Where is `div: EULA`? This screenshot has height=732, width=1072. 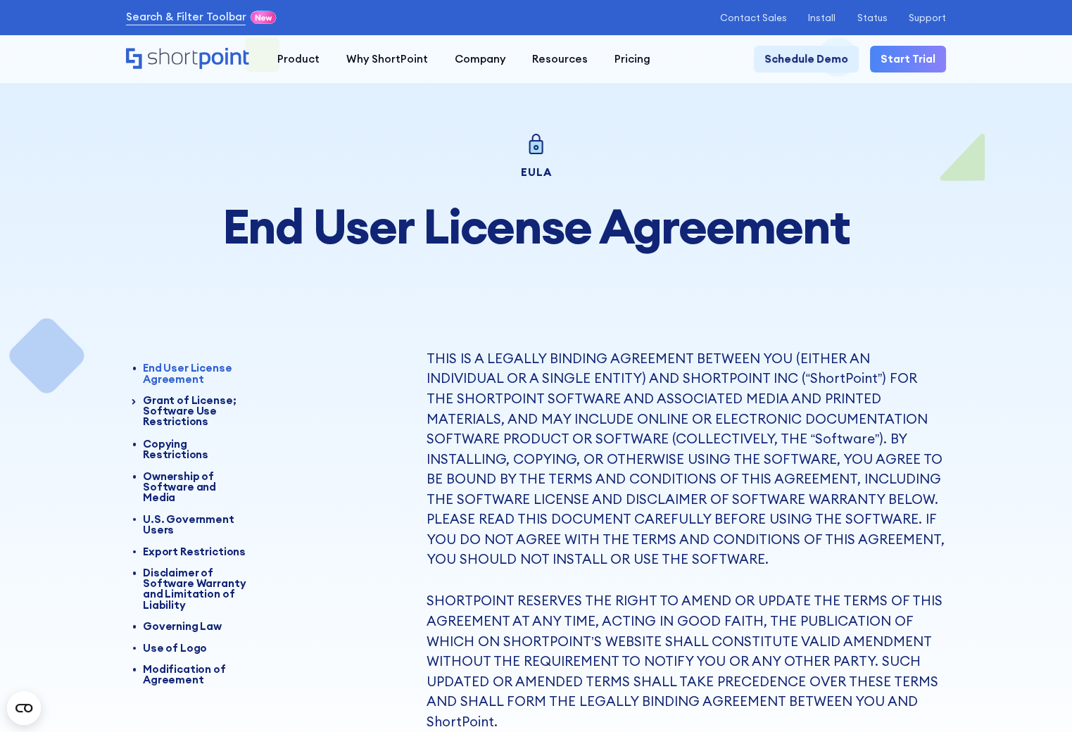
div: EULA is located at coordinates (536, 172).